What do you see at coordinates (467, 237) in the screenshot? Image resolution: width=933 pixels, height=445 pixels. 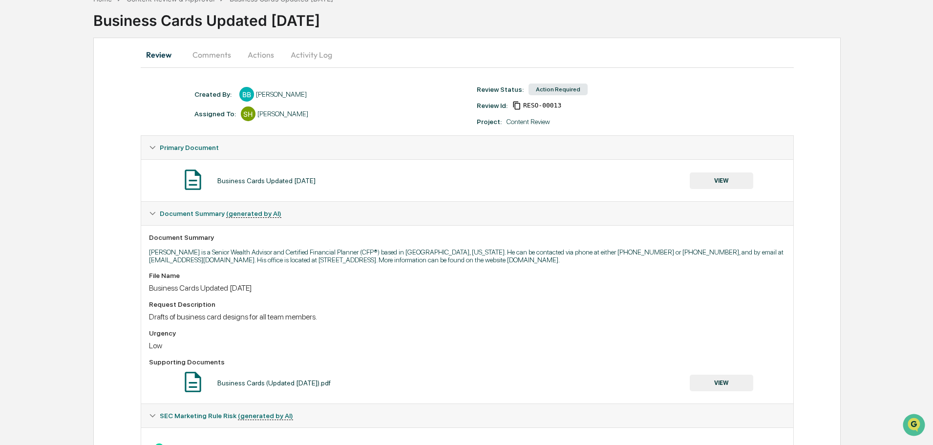 I see `div: Document Summary` at bounding box center [467, 237].